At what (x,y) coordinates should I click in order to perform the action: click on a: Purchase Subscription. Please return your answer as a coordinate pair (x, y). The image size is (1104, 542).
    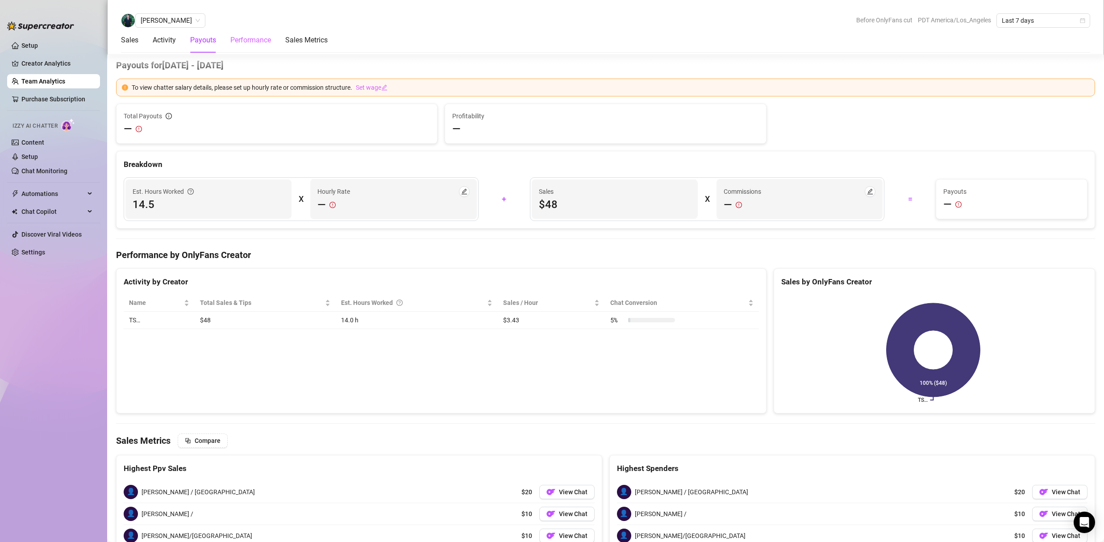
    Looking at the image, I should click on (57, 99).